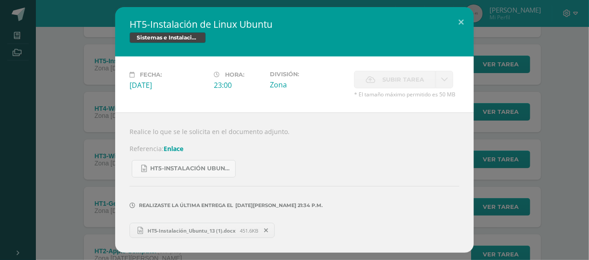 The width and height of the screenshot is (589, 260). What do you see at coordinates (295, 24) in the screenshot?
I see `h2: HT5-Instalación de Linux Ubuntu` at bounding box center [295, 24].